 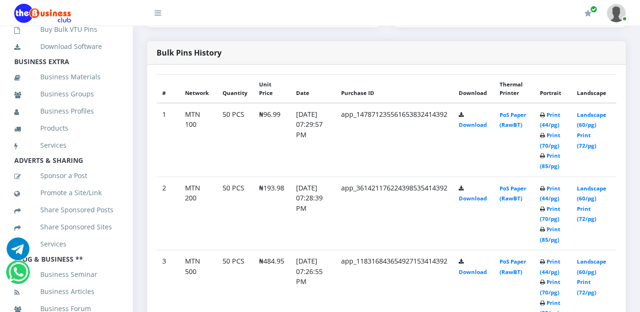 I want to click on th: Date, so click(x=313, y=89).